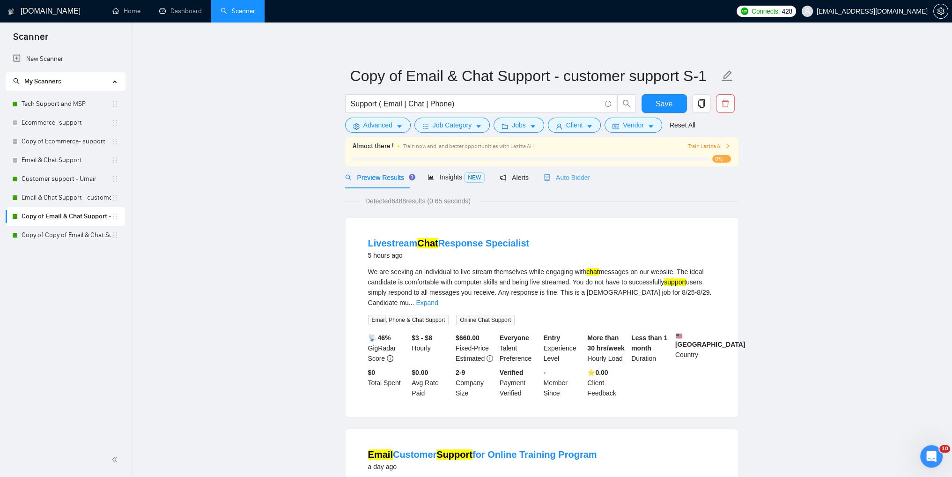  I want to click on button: settingAdvancedcaret-down, so click(378, 125).